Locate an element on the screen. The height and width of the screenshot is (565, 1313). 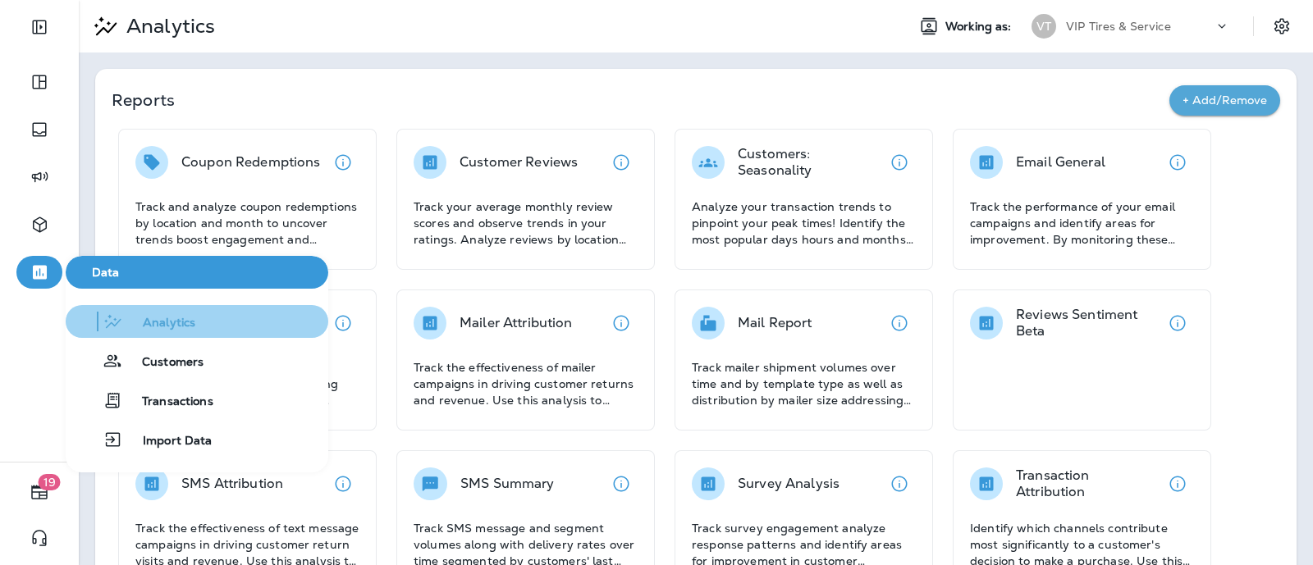
p: Analytics is located at coordinates (167, 26).